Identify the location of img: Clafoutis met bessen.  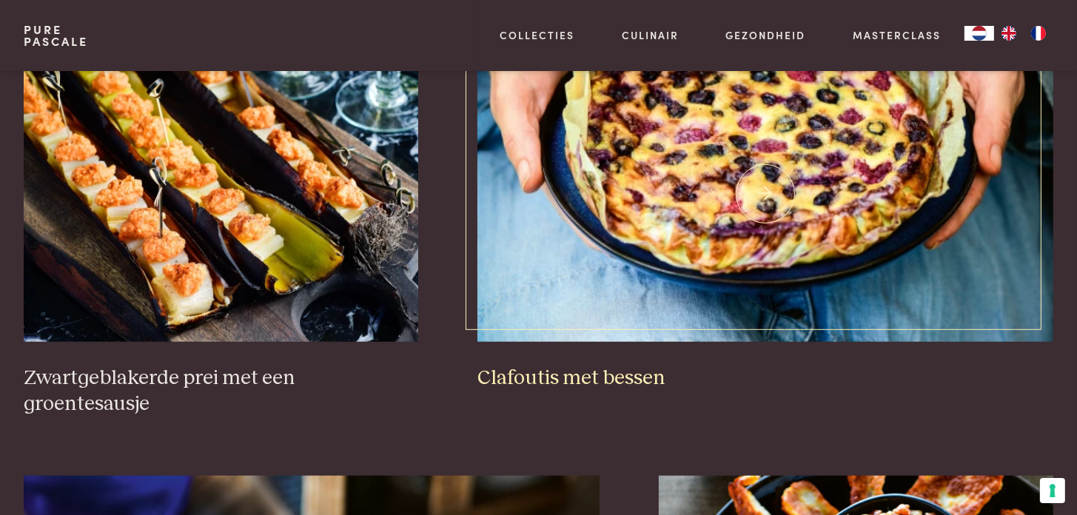
(765, 194).